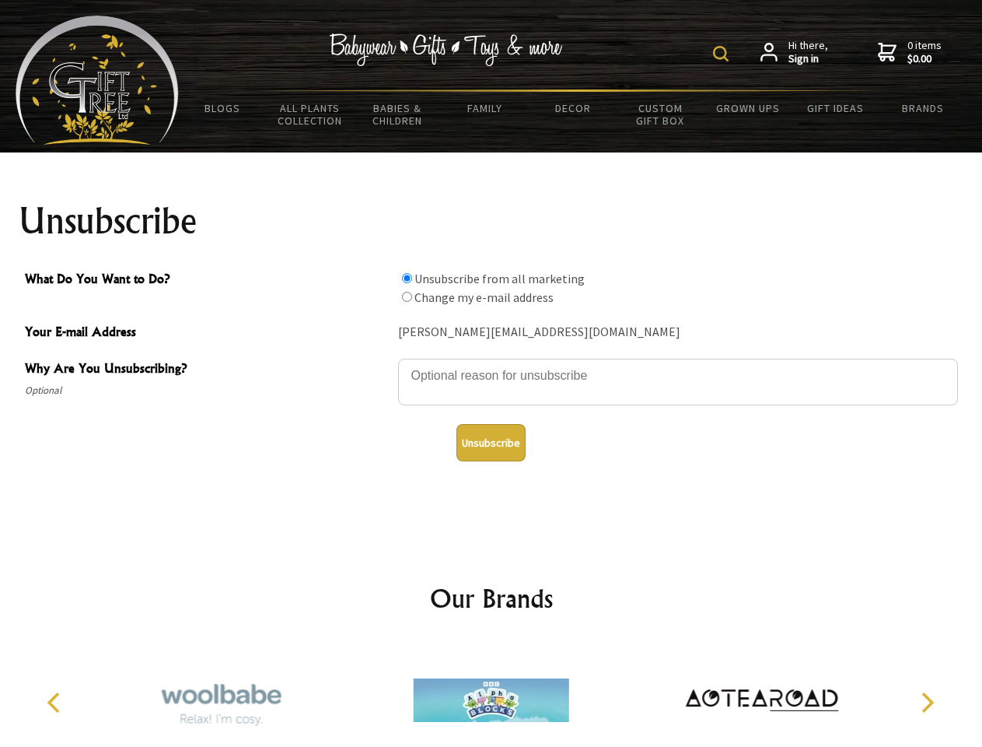  Describe the element at coordinates (491, 443) in the screenshot. I see `button: Unsubscribe` at that location.